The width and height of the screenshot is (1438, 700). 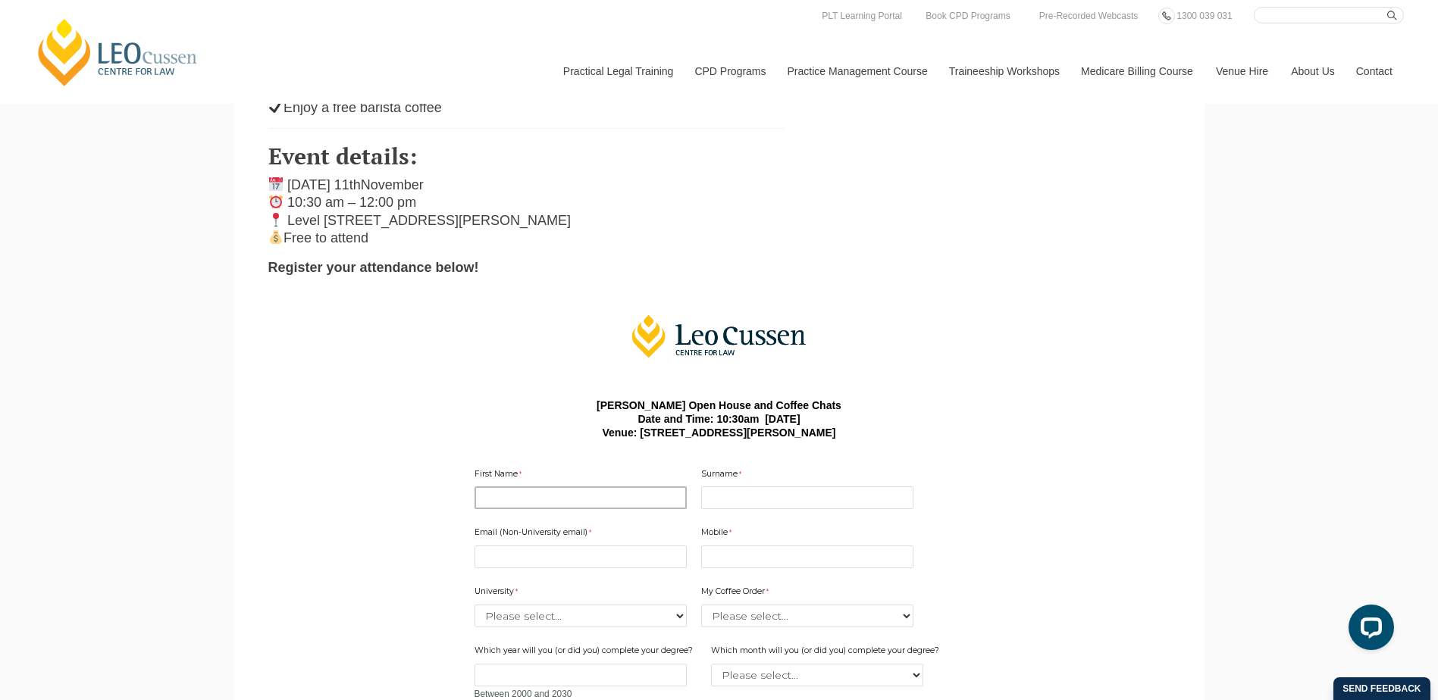 I want to click on select: My Coffee Order, so click(x=807, y=616).